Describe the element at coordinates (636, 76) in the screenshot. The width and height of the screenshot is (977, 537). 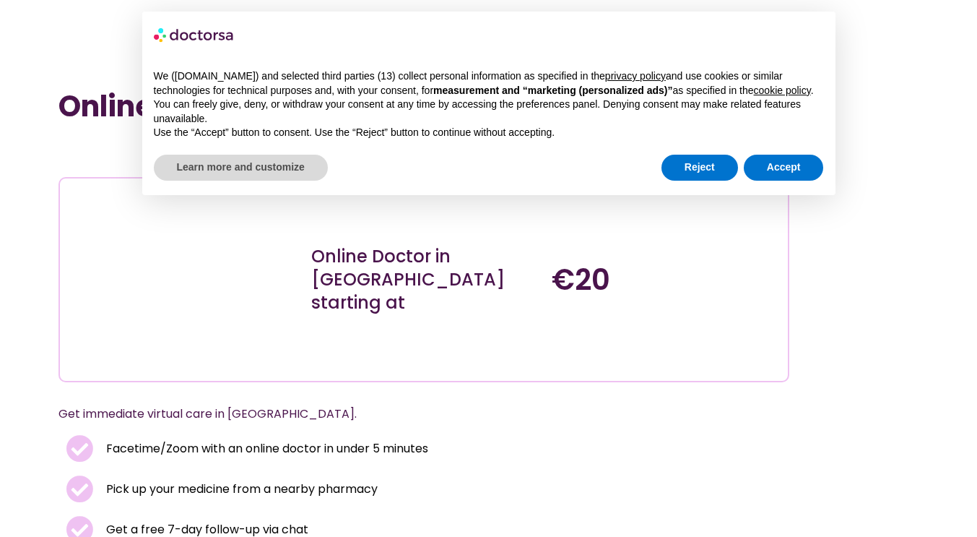
I see `a: privacy policy` at that location.